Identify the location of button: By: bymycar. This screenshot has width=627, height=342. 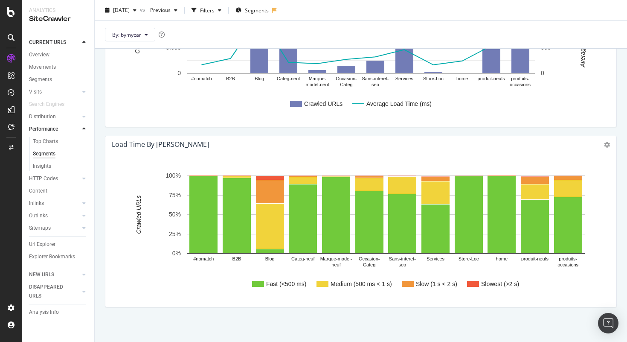
(130, 35).